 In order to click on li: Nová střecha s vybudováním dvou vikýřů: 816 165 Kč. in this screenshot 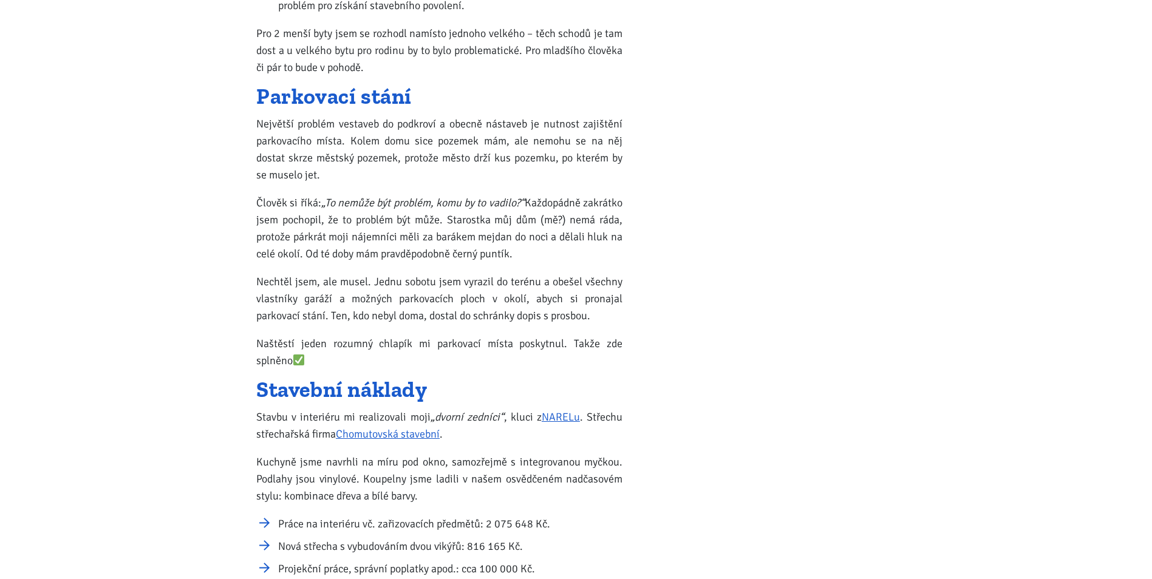, I will do `click(450, 546)`.